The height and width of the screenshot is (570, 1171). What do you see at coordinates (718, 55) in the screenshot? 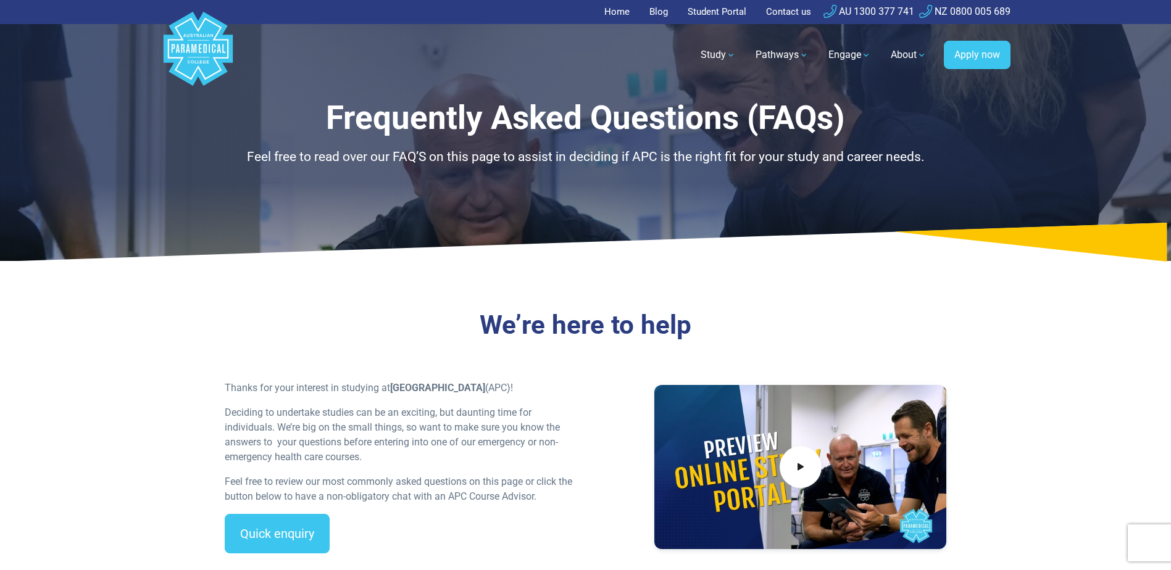
I see `a: Study` at bounding box center [718, 55].